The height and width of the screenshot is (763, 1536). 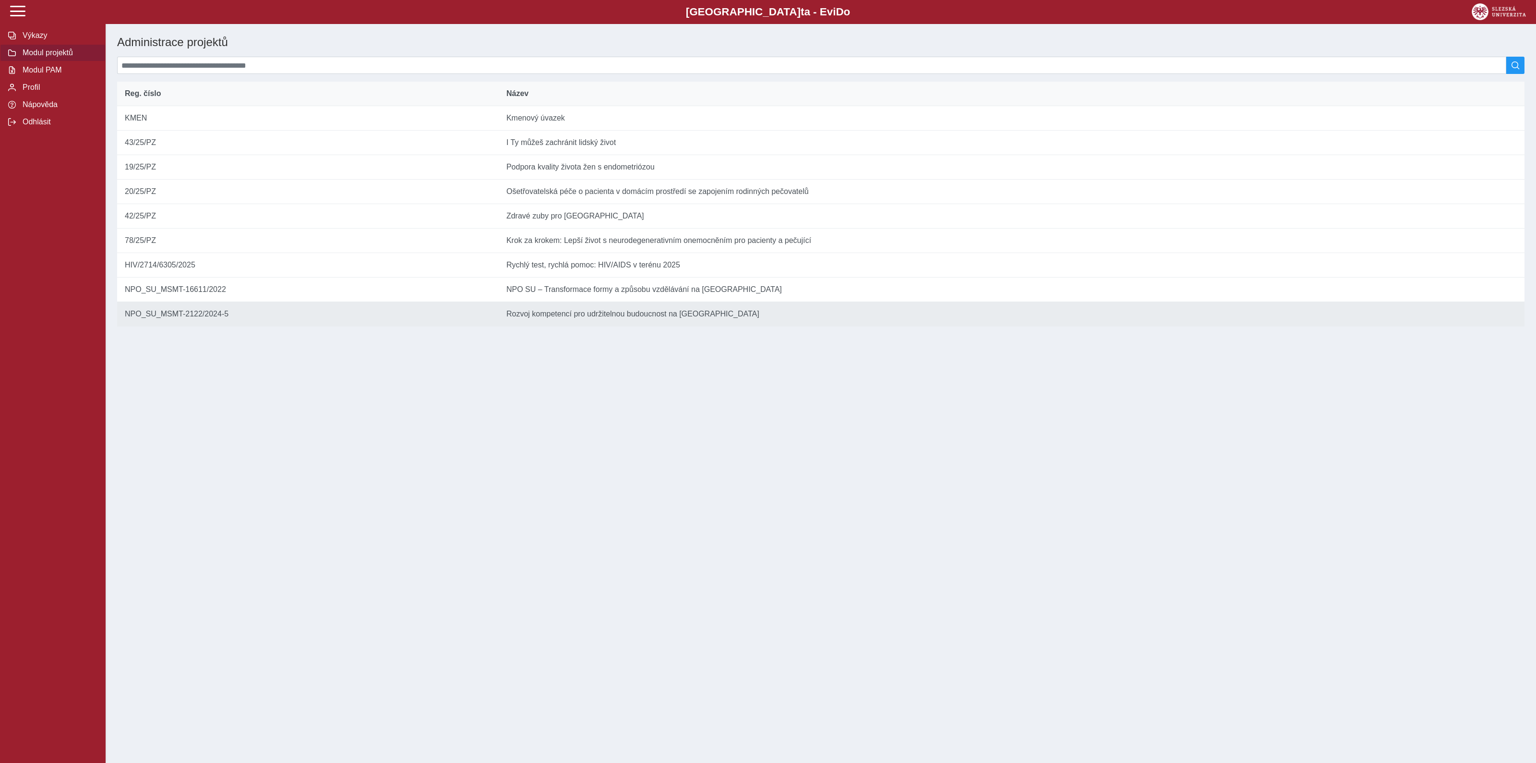 What do you see at coordinates (59, 53) in the screenshot?
I see `span: Modul projektů` at bounding box center [59, 53].